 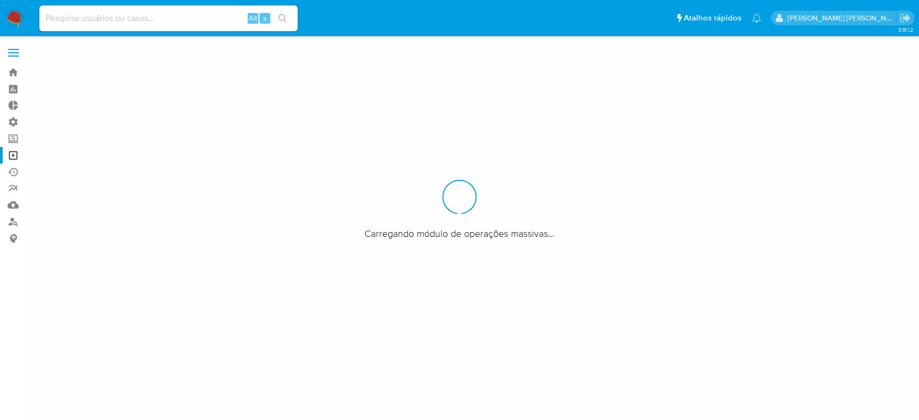 I want to click on span: Alt, so click(x=253, y=18).